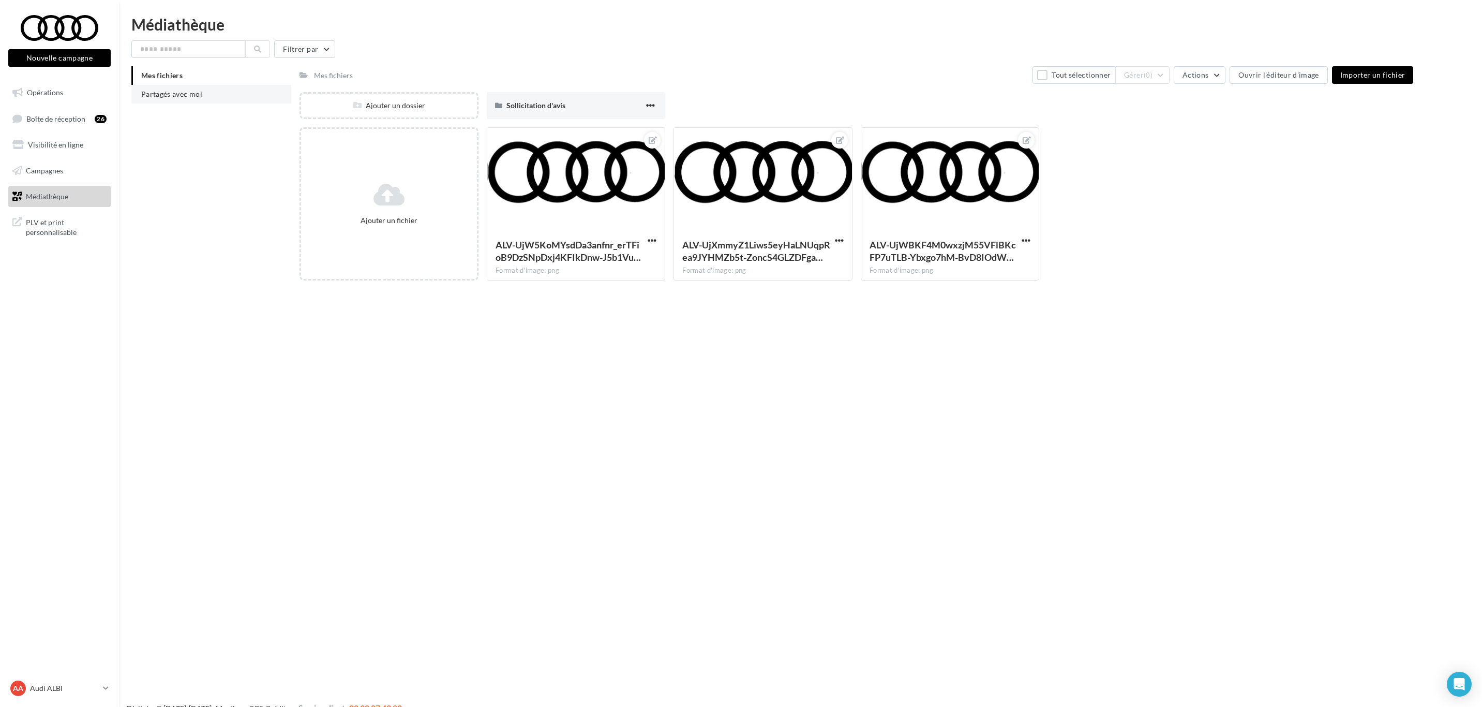 The height and width of the screenshot is (707, 1482). What do you see at coordinates (1200, 75) in the screenshot?
I see `button: Actions` at bounding box center [1200, 75].